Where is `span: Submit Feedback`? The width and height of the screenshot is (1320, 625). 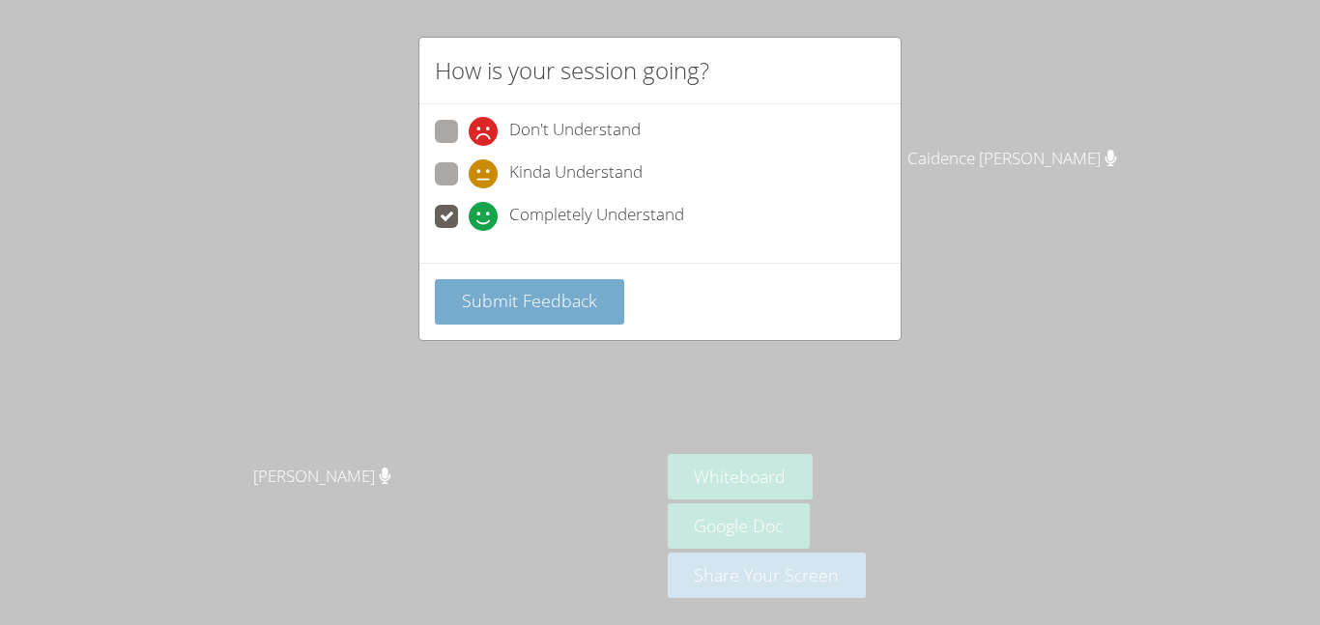
span: Submit Feedback is located at coordinates (530, 301).